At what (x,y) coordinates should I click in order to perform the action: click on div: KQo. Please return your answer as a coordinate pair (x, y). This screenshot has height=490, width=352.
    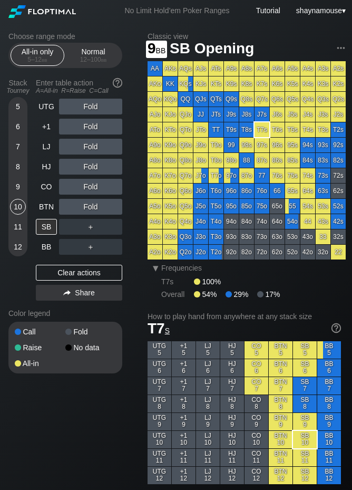
    Looking at the image, I should click on (170, 99).